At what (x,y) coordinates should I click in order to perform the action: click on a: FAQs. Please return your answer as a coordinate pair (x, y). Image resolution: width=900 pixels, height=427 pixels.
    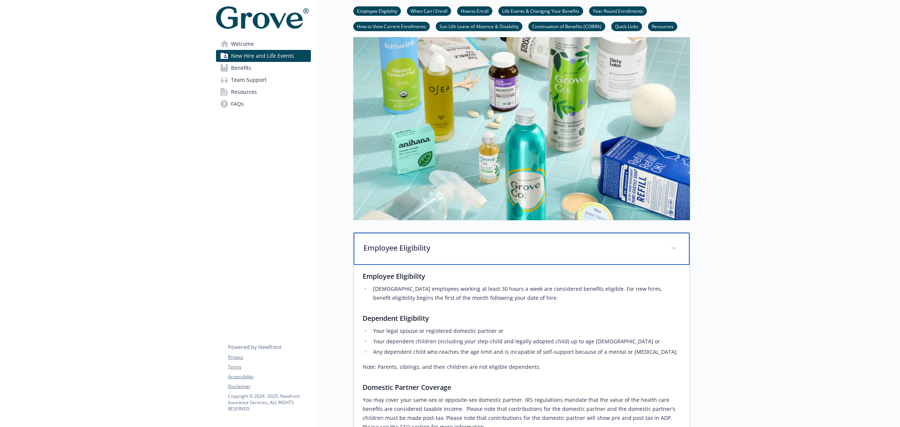
    Looking at the image, I should click on (263, 104).